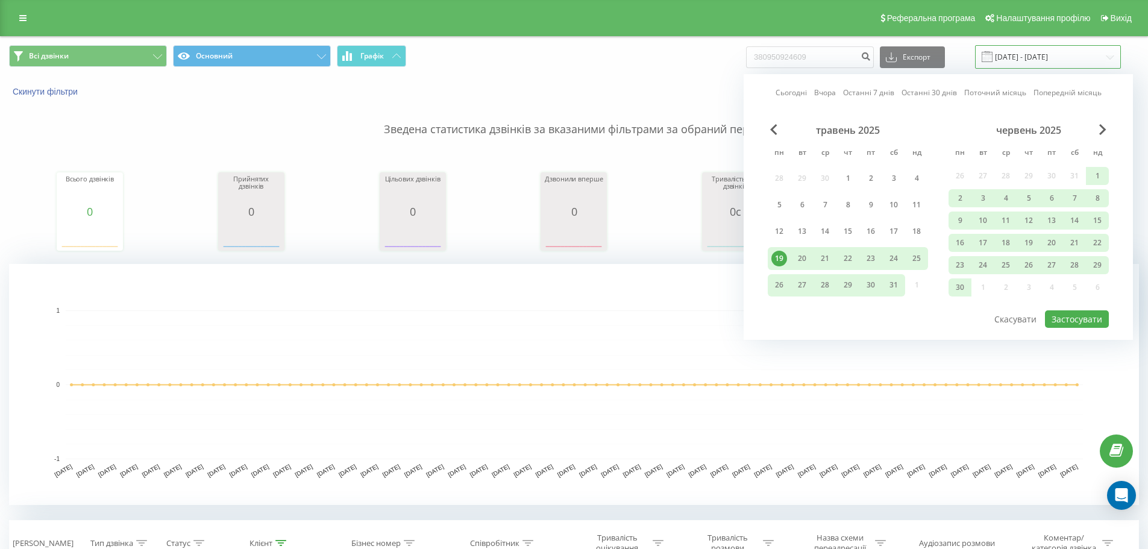 The image size is (1148, 549). Describe the element at coordinates (1097, 243) in the screenshot. I see `div: нд 22 черв 2025 р.` at that location.